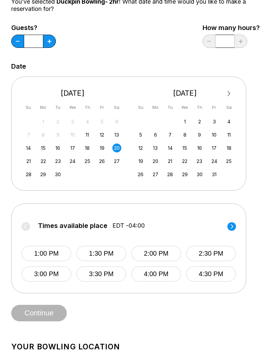 The height and width of the screenshot is (354, 271). I want to click on div: Choose Thursday, October 16th, 2025, so click(199, 148).